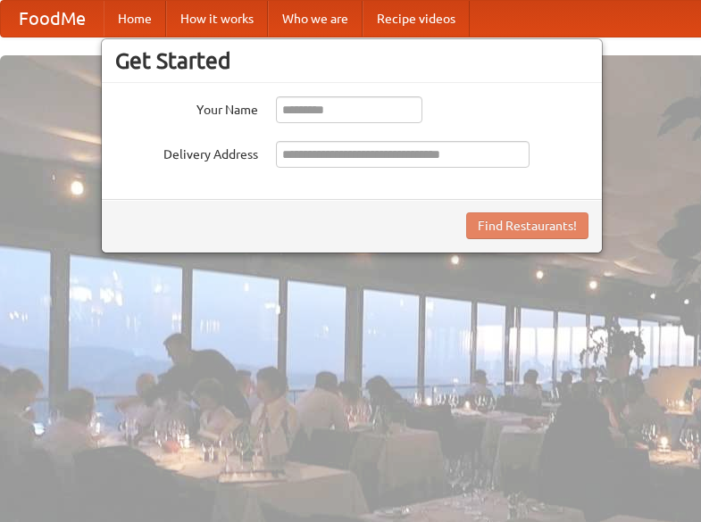 The width and height of the screenshot is (701, 522). Describe the element at coordinates (135, 19) in the screenshot. I see `a: Home` at that location.